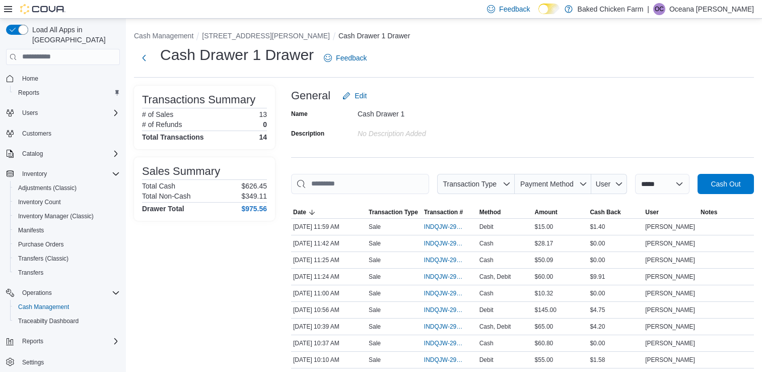  What do you see at coordinates (47, 188) in the screenshot?
I see `span: Adjustments (Classic)` at bounding box center [47, 188].